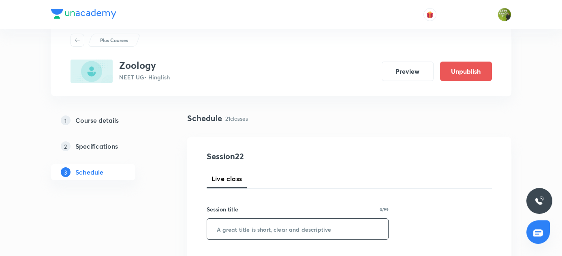 The height and width of the screenshot is (256, 562). Describe the element at coordinates (66, 146) in the screenshot. I see `p: 2` at that location.